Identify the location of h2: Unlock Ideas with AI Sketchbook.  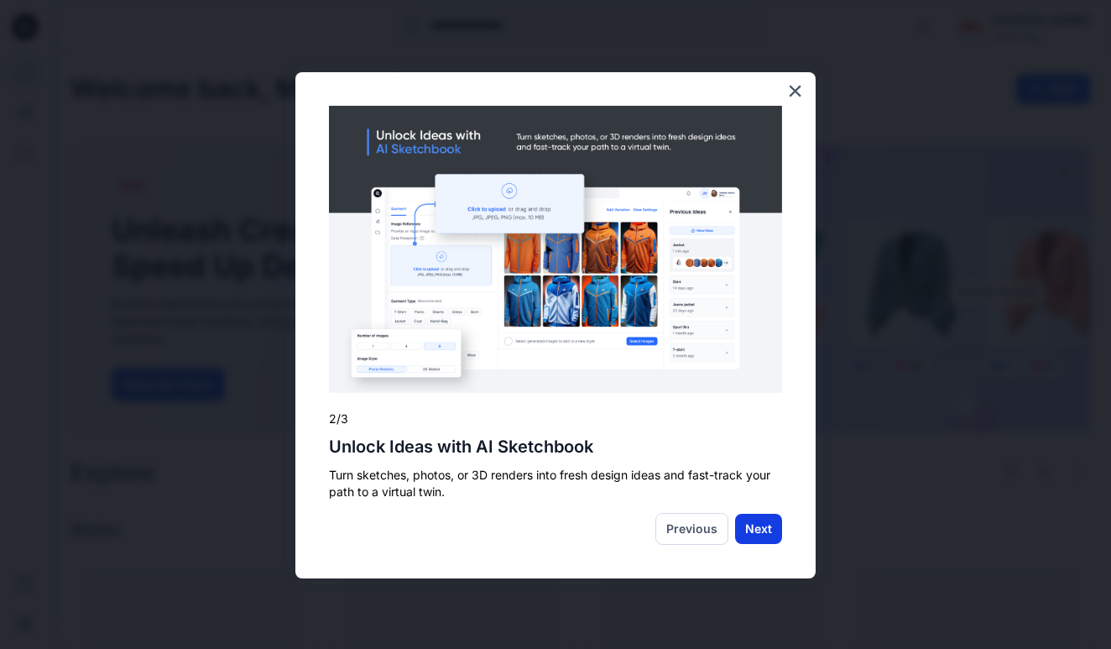
(555, 446).